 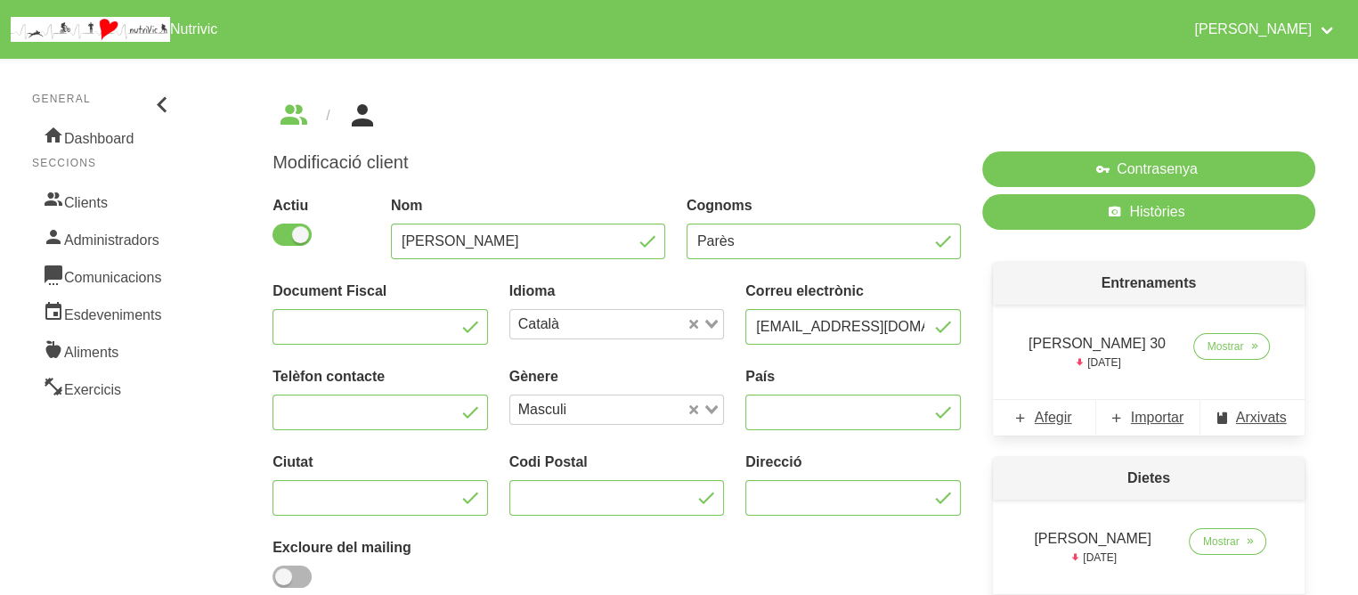 I want to click on span: Català, so click(x=539, y=324).